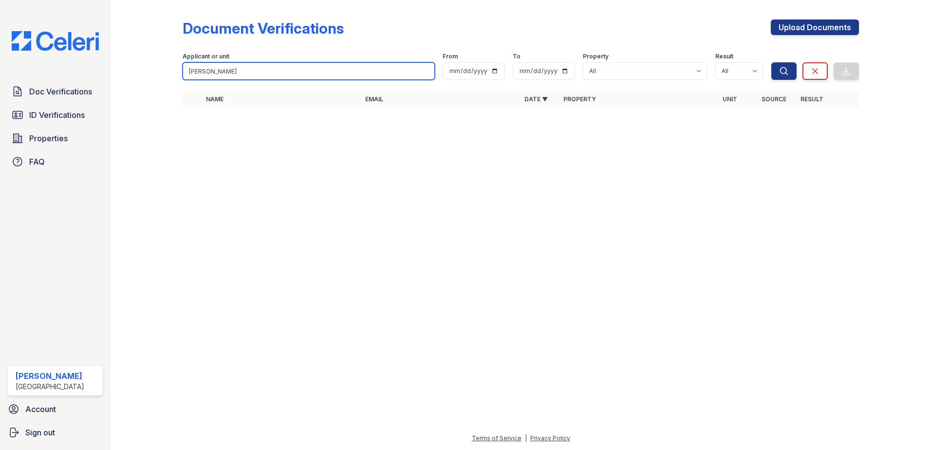  What do you see at coordinates (815, 27) in the screenshot?
I see `a: Upload Documents` at bounding box center [815, 27].